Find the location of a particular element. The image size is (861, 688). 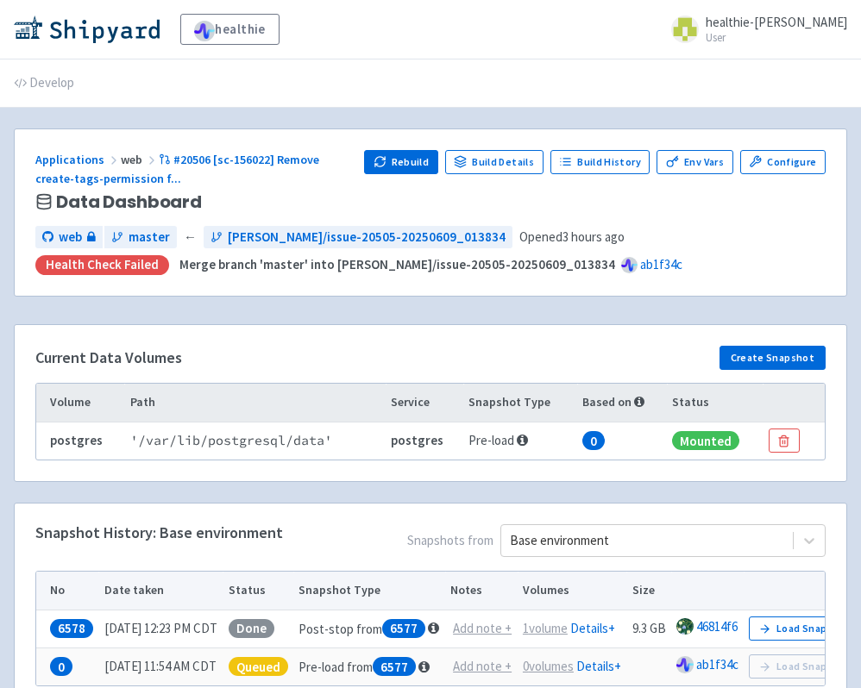

a: #20506 [sc-156022] Remove create-tags-permission f... is located at coordinates (177, 169).